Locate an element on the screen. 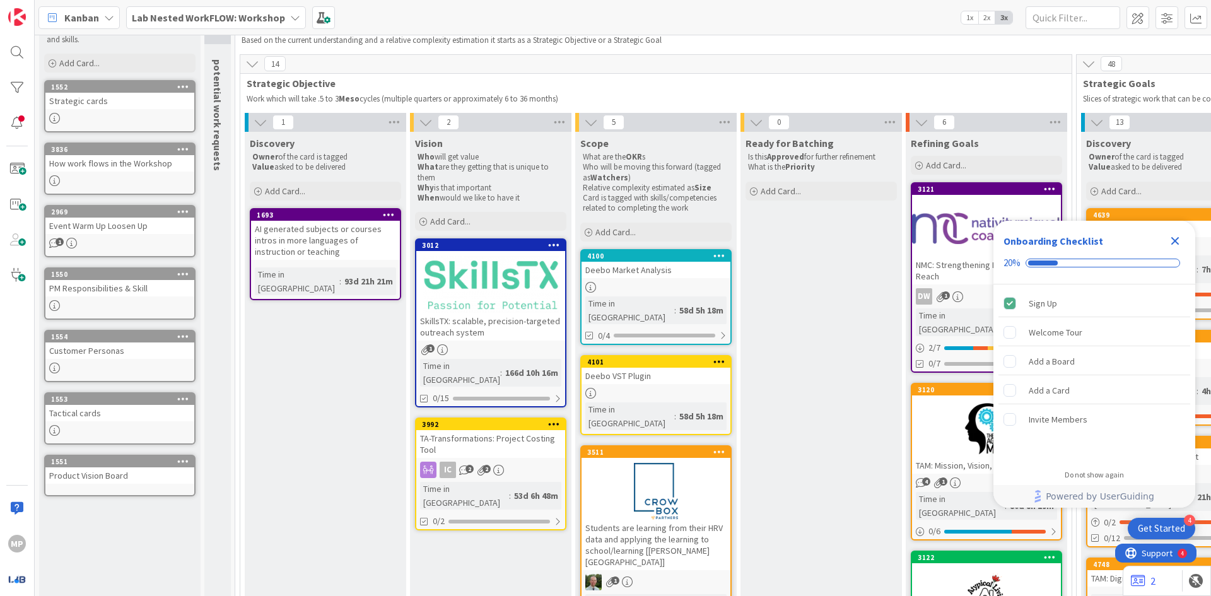  p: Relative complexity estimated as is located at coordinates (656, 188).